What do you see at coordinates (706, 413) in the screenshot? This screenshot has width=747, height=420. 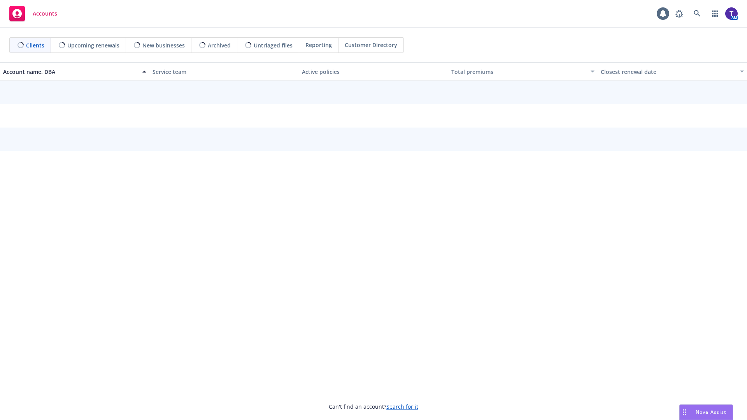 I see `button: Nova Assist` at bounding box center [706, 413].